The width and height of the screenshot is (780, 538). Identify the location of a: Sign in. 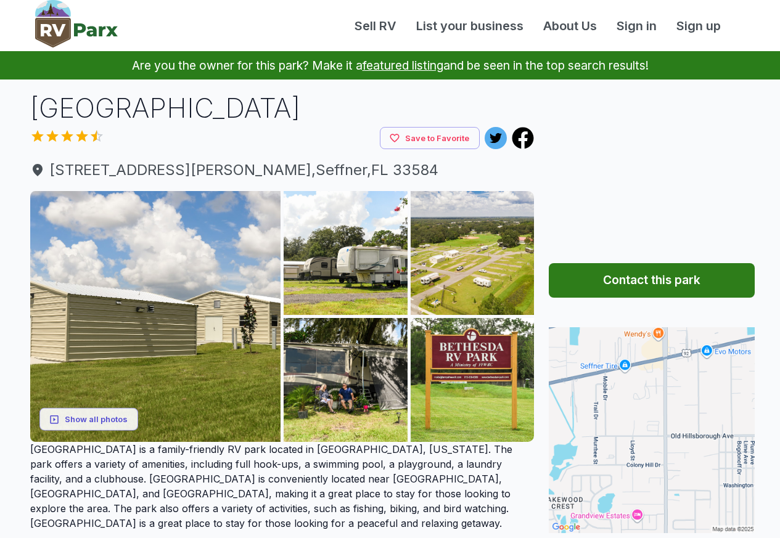
(636, 26).